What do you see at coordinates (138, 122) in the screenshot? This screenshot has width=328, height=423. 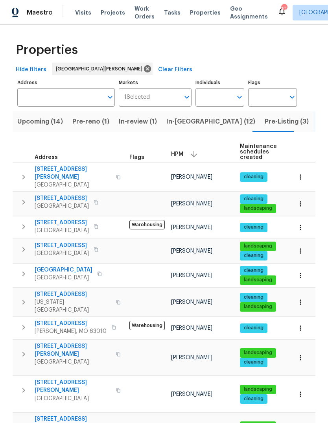 I see `span: In-review (1)` at bounding box center [138, 122].